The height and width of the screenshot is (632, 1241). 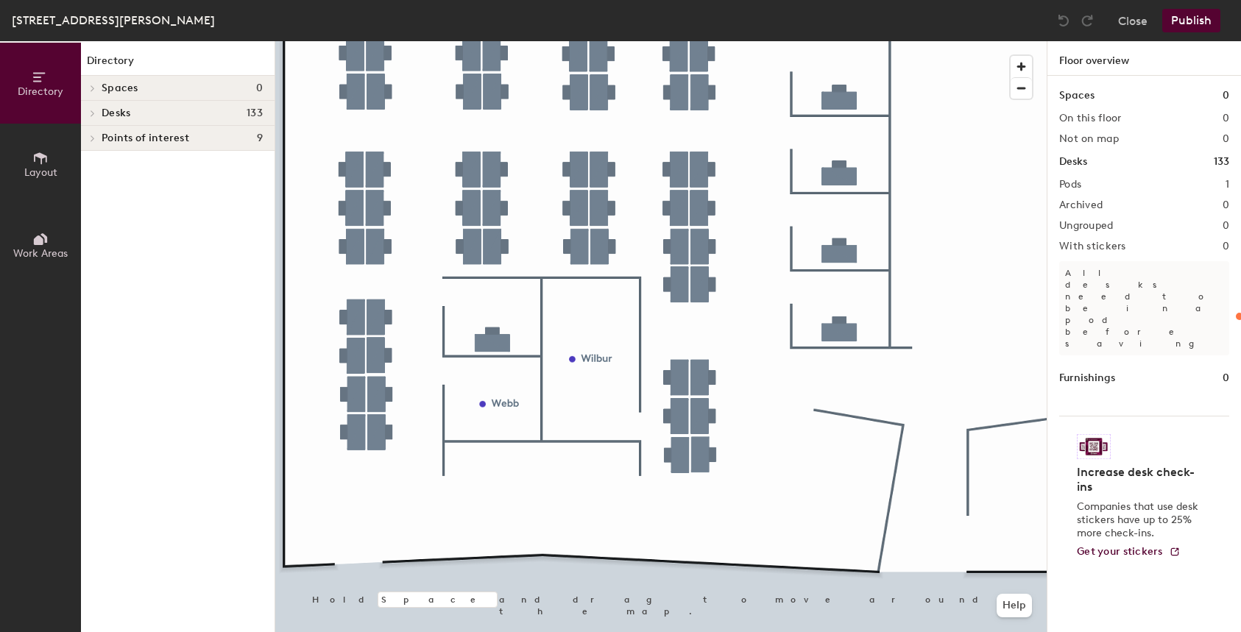 What do you see at coordinates (116, 113) in the screenshot?
I see `span: Desks` at bounding box center [116, 113].